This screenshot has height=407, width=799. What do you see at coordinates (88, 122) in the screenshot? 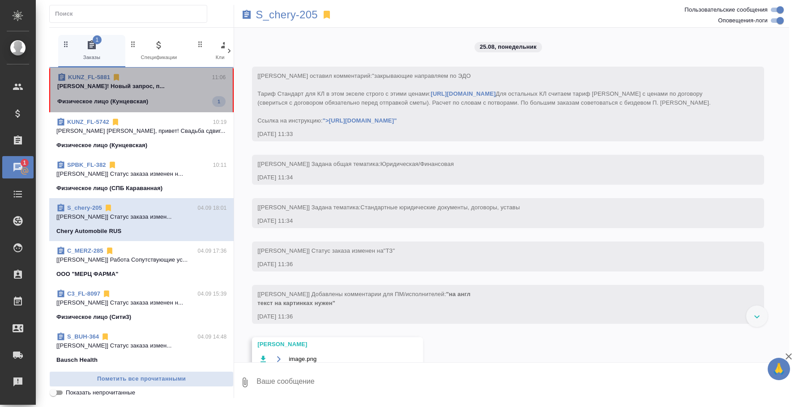
I see `a: KUNZ_FL-5742` at bounding box center [88, 122].